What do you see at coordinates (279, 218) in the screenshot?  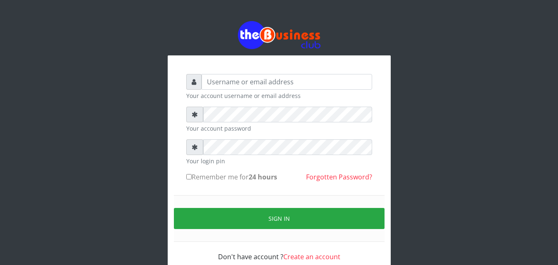 I see `button: Sign in` at bounding box center [279, 218].